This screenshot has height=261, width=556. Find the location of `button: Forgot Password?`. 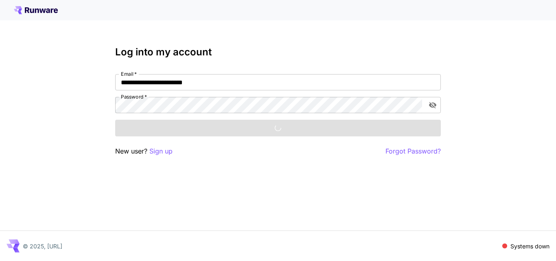

button: Forgot Password? is located at coordinates (413, 151).